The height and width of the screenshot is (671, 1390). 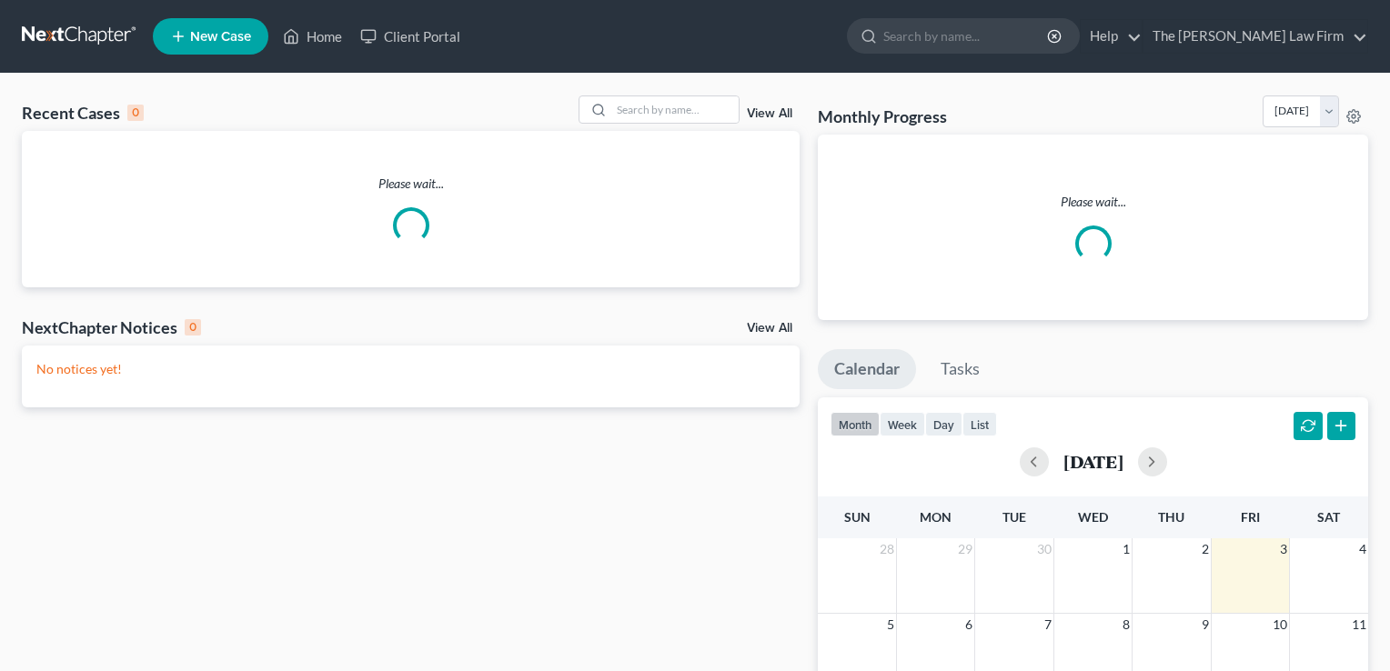 What do you see at coordinates (410, 369) in the screenshot?
I see `p: No notices yet!` at bounding box center [410, 369].